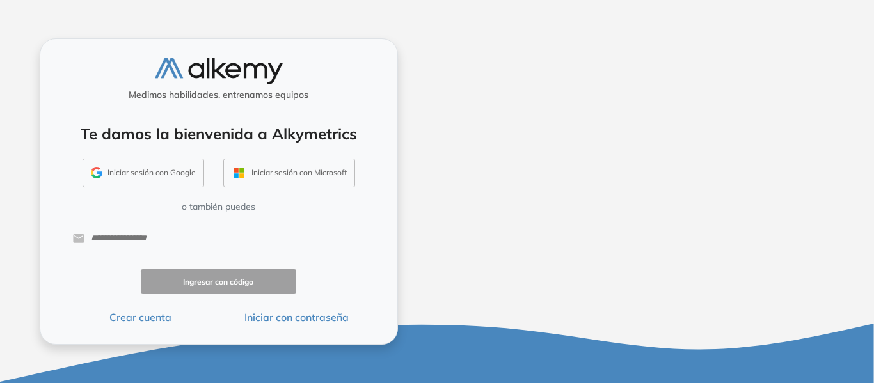 The width and height of the screenshot is (874, 383). Describe the element at coordinates (218, 207) in the screenshot. I see `span: o también puedes` at that location.